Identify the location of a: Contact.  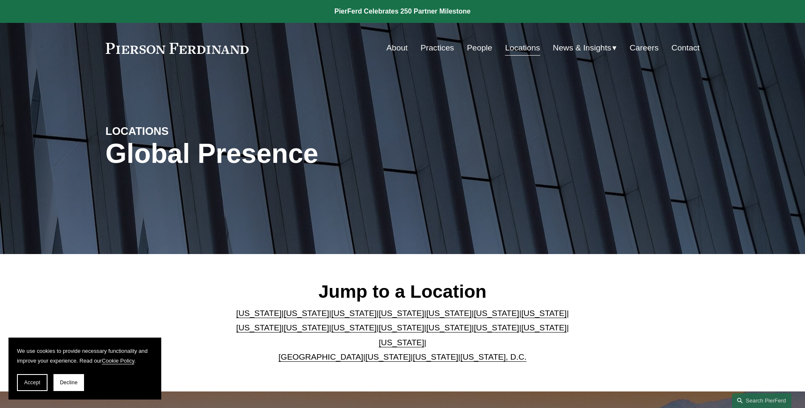
(685, 48).